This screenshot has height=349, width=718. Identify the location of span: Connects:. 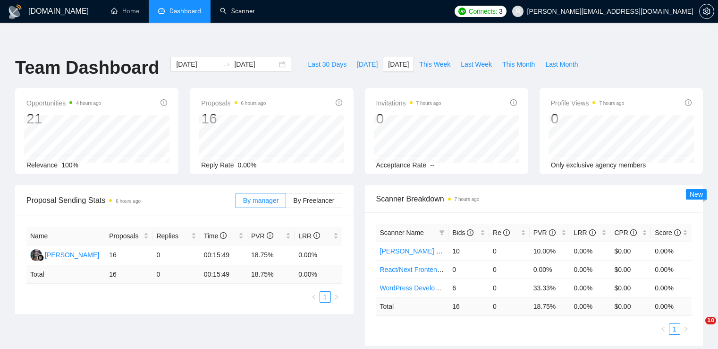
(483, 11).